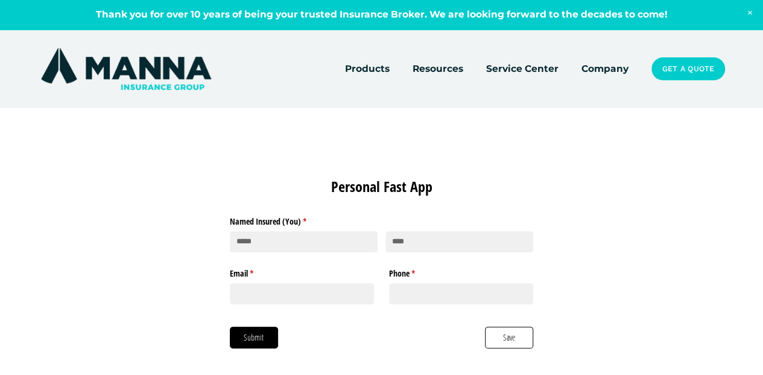 Image resolution: width=763 pixels, height=375 pixels. What do you see at coordinates (382, 220) in the screenshot?
I see `legend: Named Insured (You)` at bounding box center [382, 220].